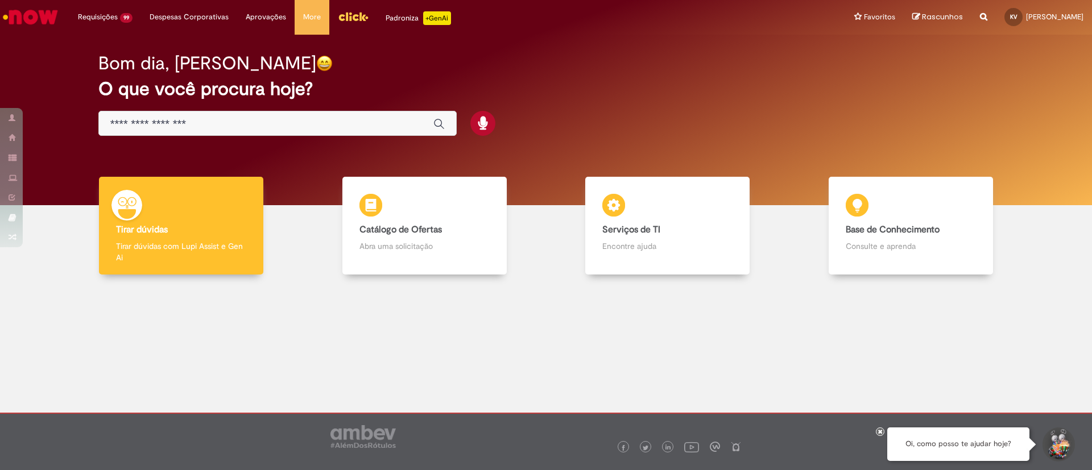 This screenshot has width=1092, height=470. What do you see at coordinates (892, 230) in the screenshot?
I see `b: Base de Conhecimento` at bounding box center [892, 230].